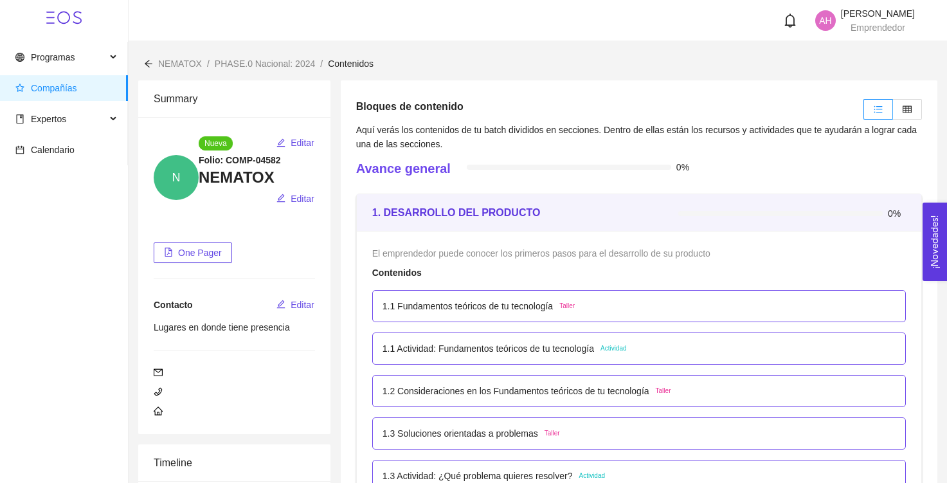  What do you see at coordinates (542, 253) in the screenshot?
I see `span: El emprendedor puede conocer los primeros pasos para el desarrollo de su producto` at bounding box center [542, 253].